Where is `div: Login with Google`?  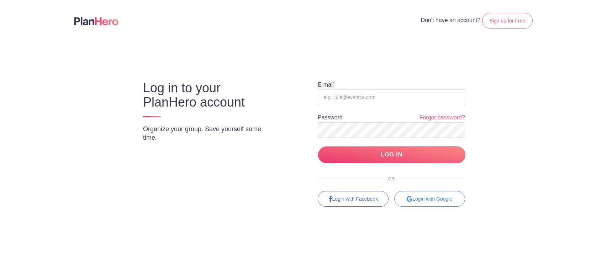 div: Login with Google is located at coordinates (430, 199).